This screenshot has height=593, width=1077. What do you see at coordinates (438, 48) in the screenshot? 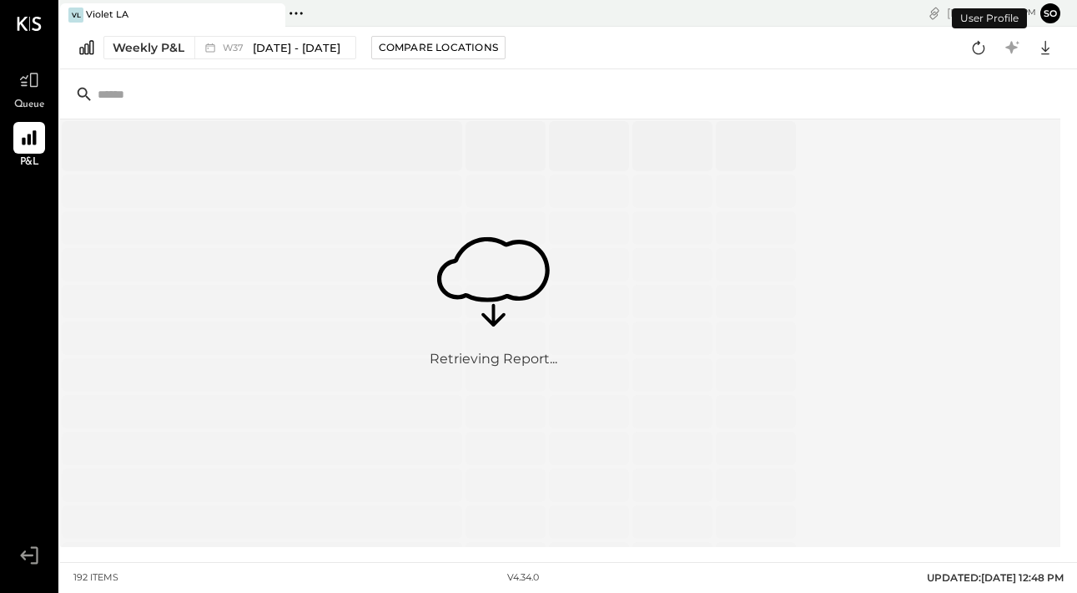
I see `button: Compare Locations` at bounding box center [438, 48].